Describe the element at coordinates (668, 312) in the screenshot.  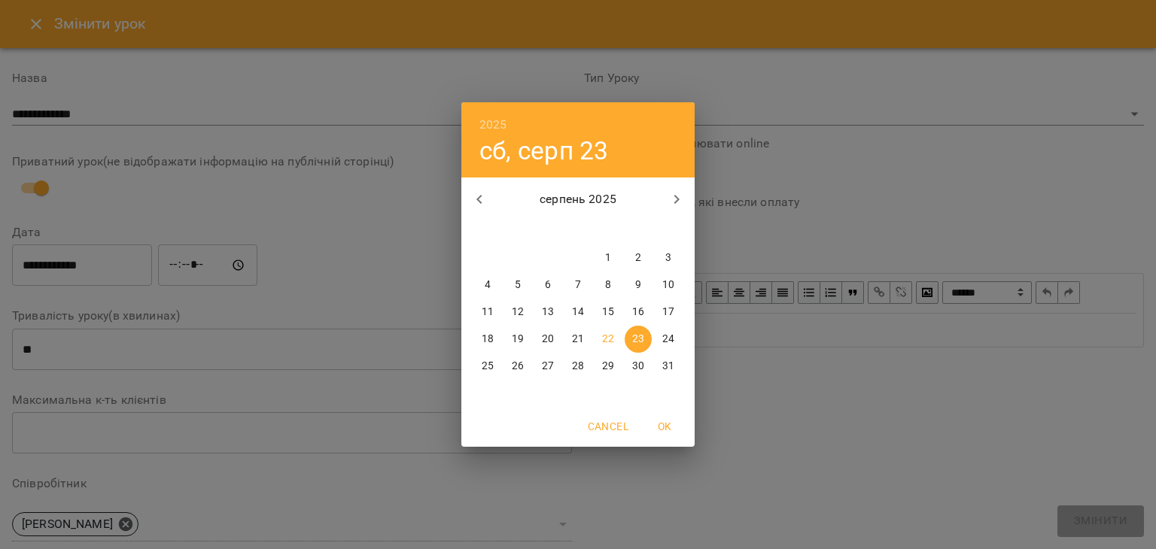
I see `button: 17` at that location.